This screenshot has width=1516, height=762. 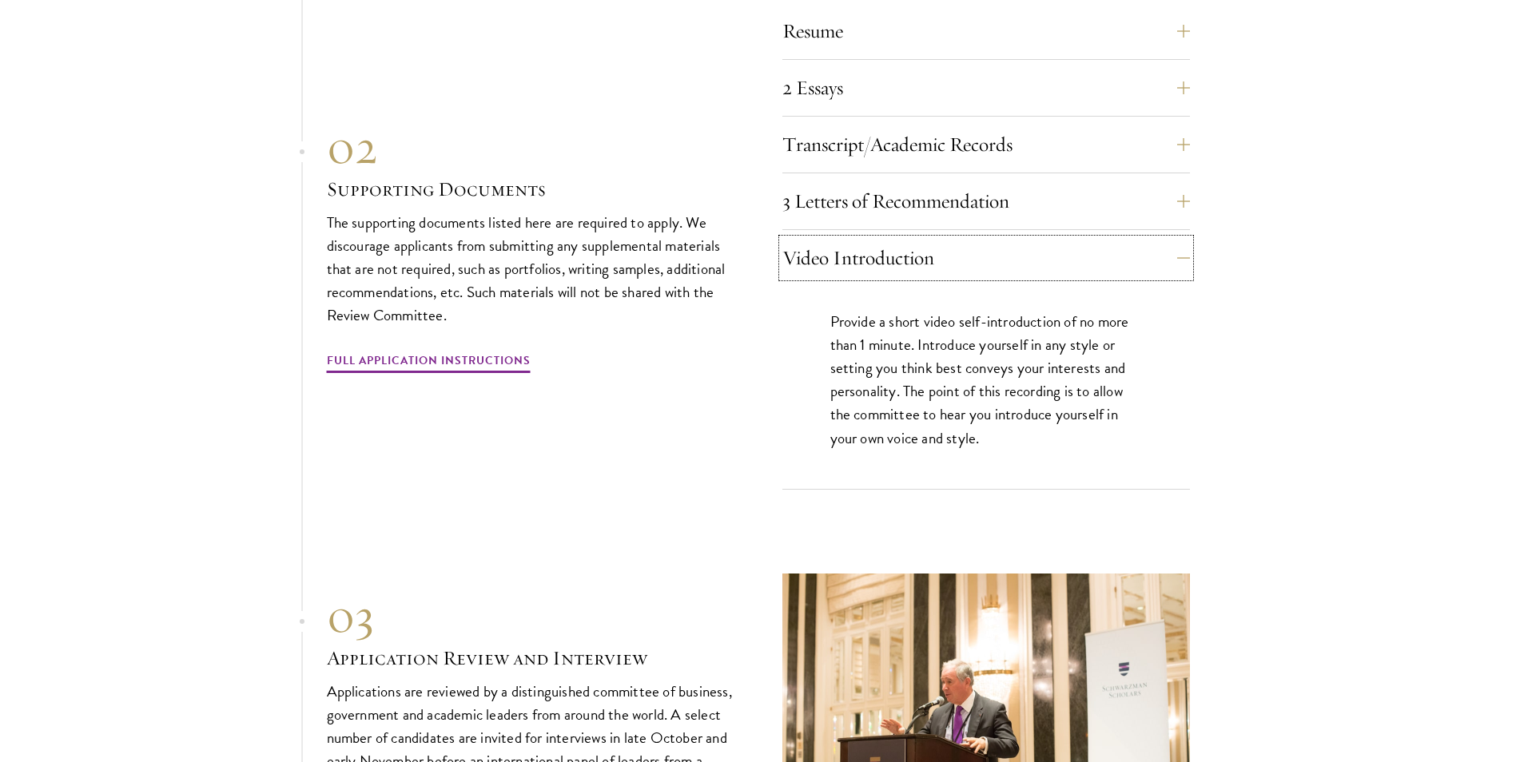 I want to click on h3: Supporting Documents, so click(x=531, y=189).